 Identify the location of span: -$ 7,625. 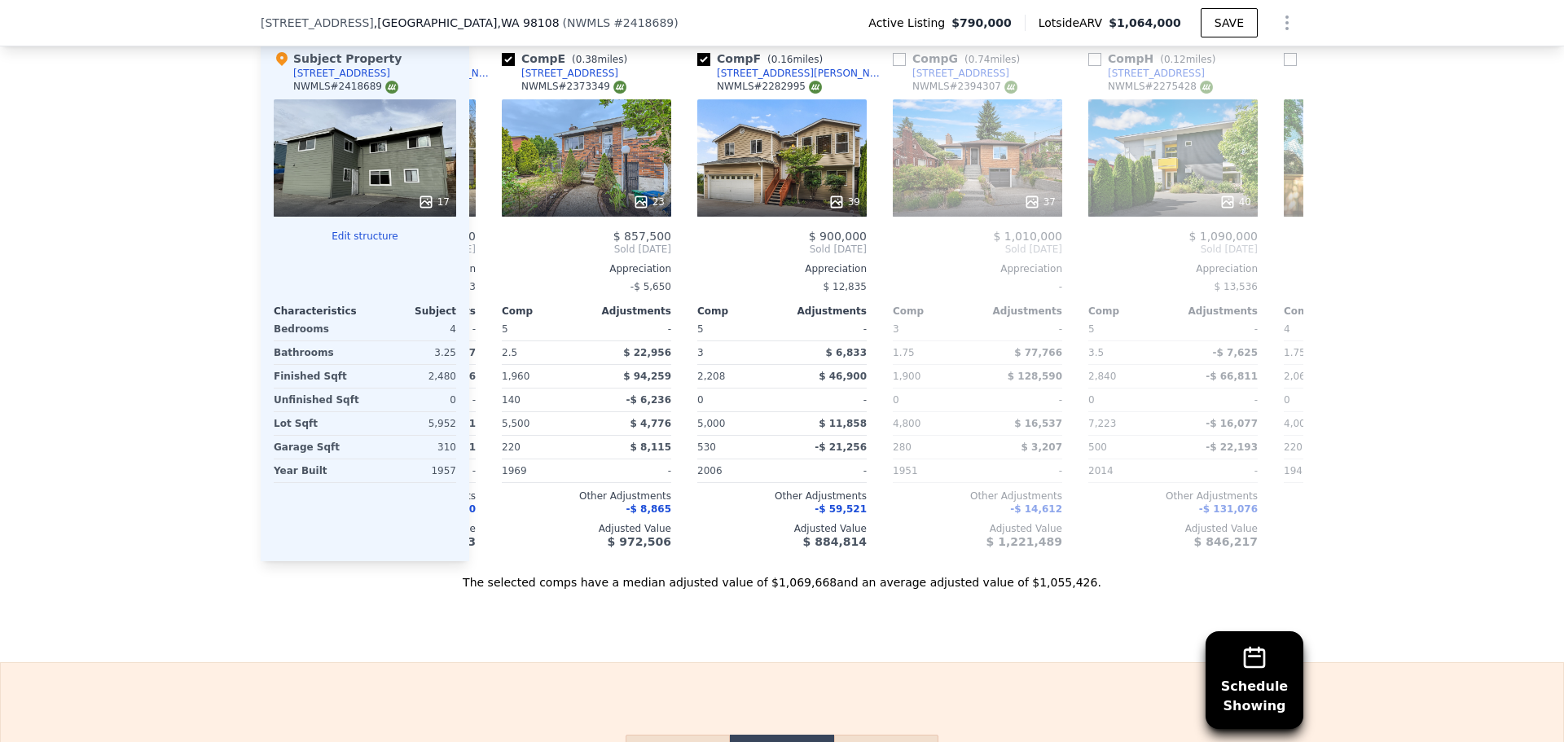
(1235, 353).